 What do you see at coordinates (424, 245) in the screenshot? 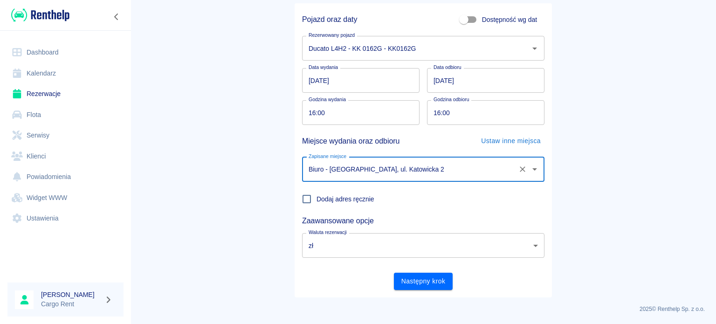
I see `div: zł` at bounding box center [424, 245].